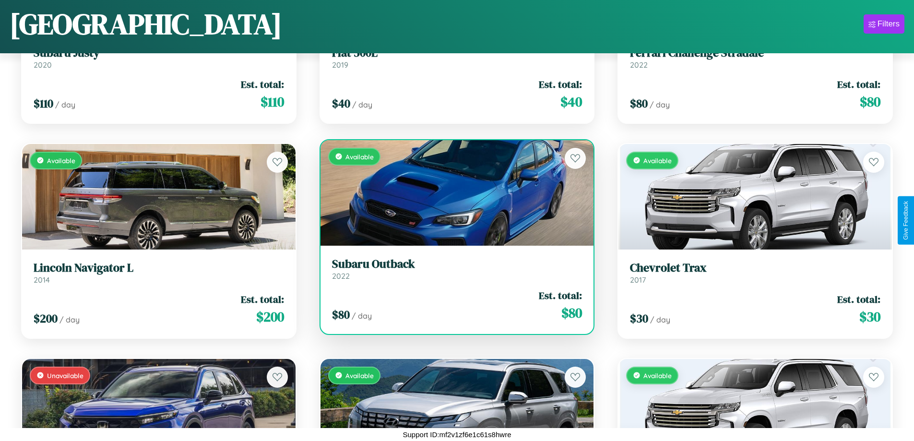 Image resolution: width=914 pixels, height=441 pixels. I want to click on button: Filters, so click(884, 24).